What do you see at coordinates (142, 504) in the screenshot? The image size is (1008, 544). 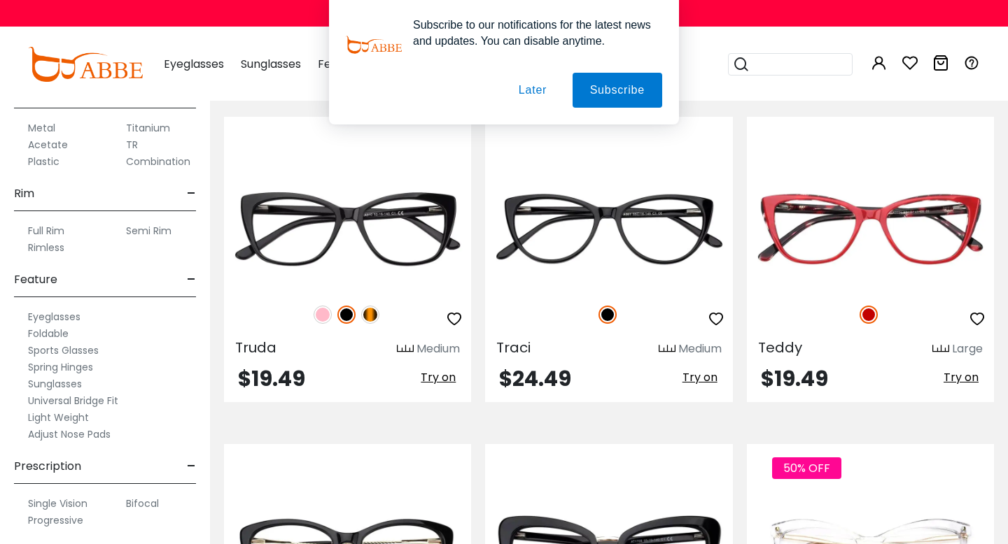 I see `label: Bifocal` at bounding box center [142, 504].